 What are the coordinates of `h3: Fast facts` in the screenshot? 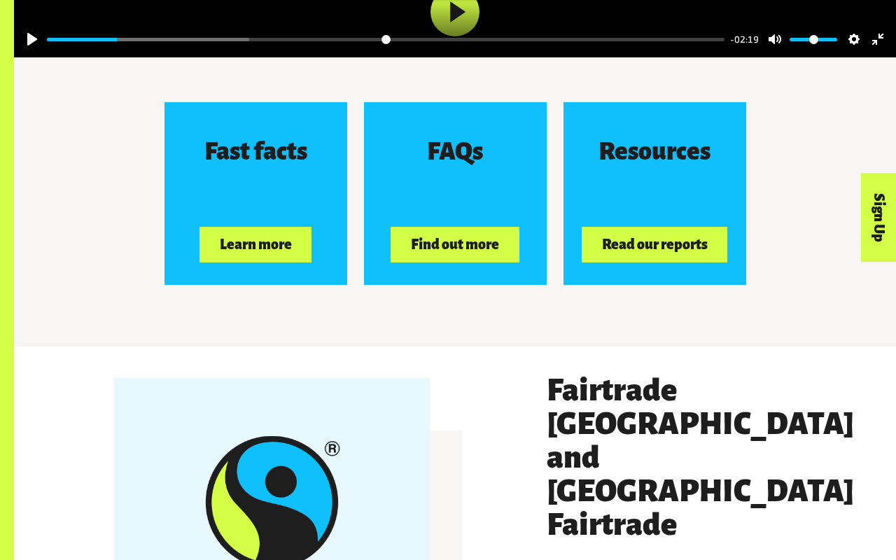 It's located at (256, 152).